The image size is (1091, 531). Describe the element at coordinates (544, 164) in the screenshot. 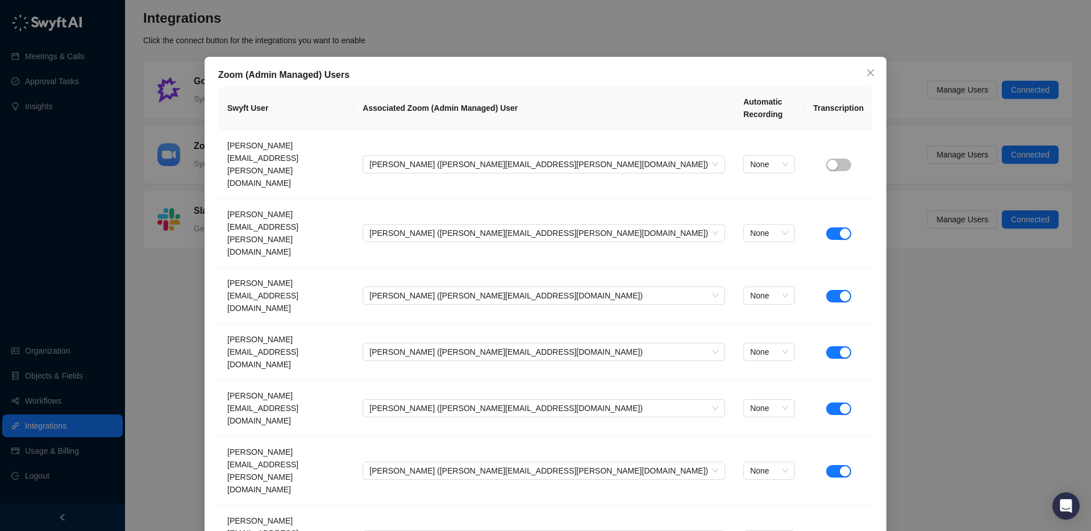

I see `span: Scott Murray (scott.murray@cartoncloud.com)` at that location.